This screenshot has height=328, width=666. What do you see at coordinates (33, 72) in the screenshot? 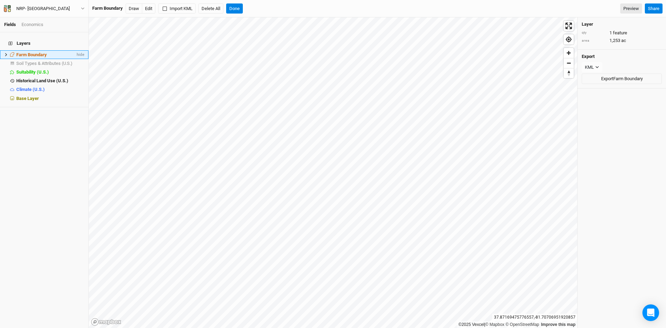
I see `span: Suitability (U.S.)` at bounding box center [33, 72].